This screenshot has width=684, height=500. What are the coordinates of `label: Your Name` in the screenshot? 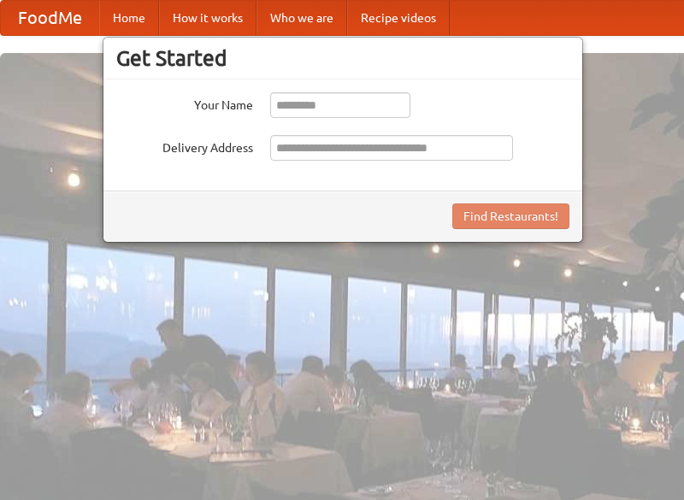 It's located at (185, 103).